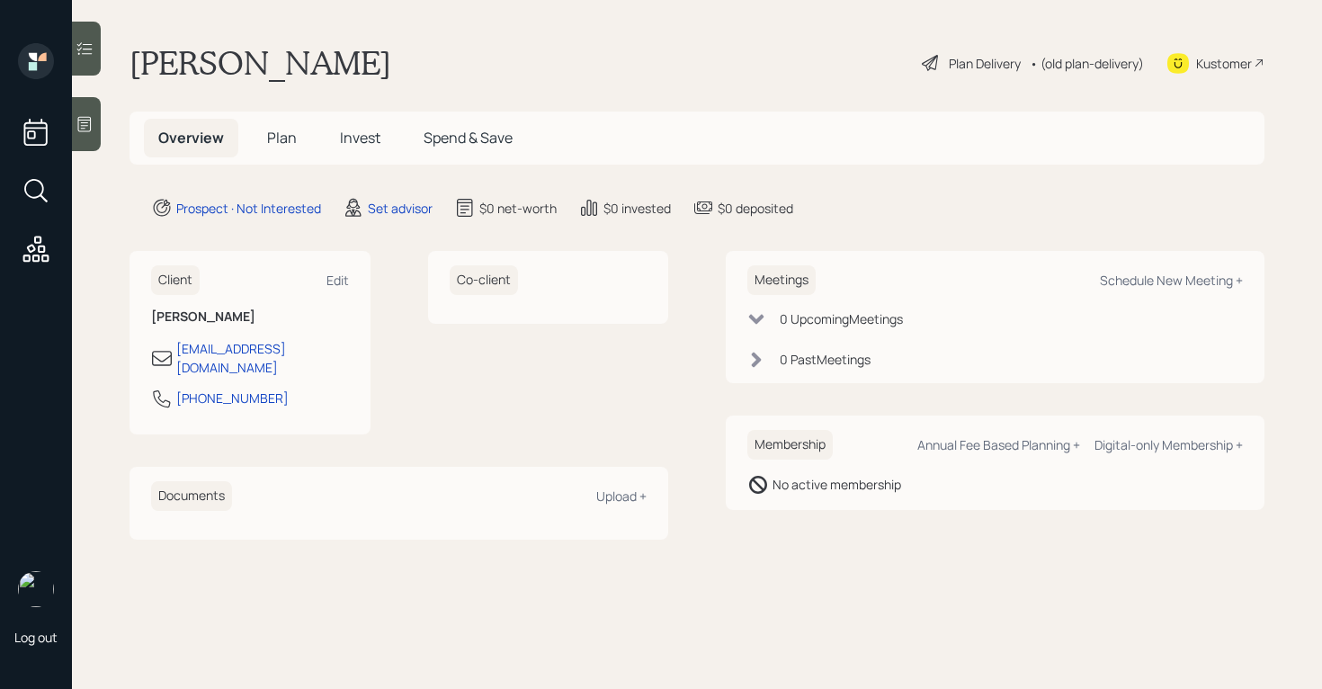  Describe the element at coordinates (337, 280) in the screenshot. I see `div: Edit` at that location.